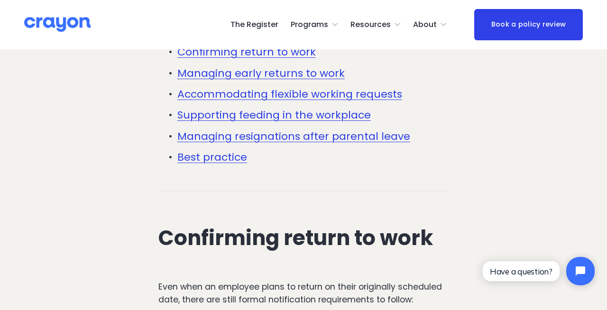  I want to click on span: Have a question?, so click(46, 22).